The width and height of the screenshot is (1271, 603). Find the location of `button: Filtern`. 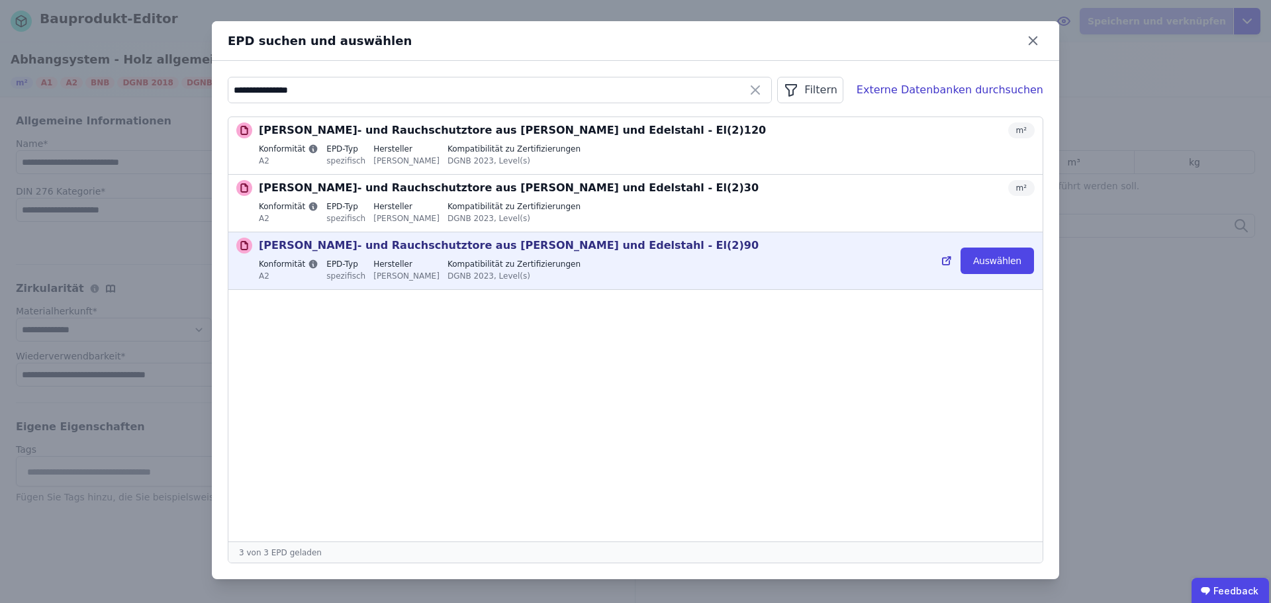

button: Filtern is located at coordinates (810, 90).